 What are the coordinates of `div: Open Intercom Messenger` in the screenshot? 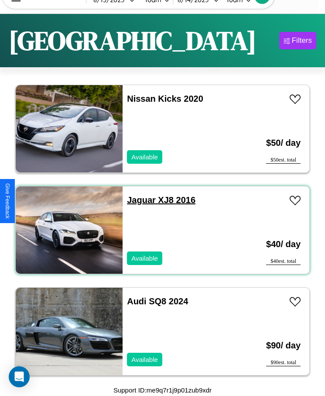 It's located at (19, 377).